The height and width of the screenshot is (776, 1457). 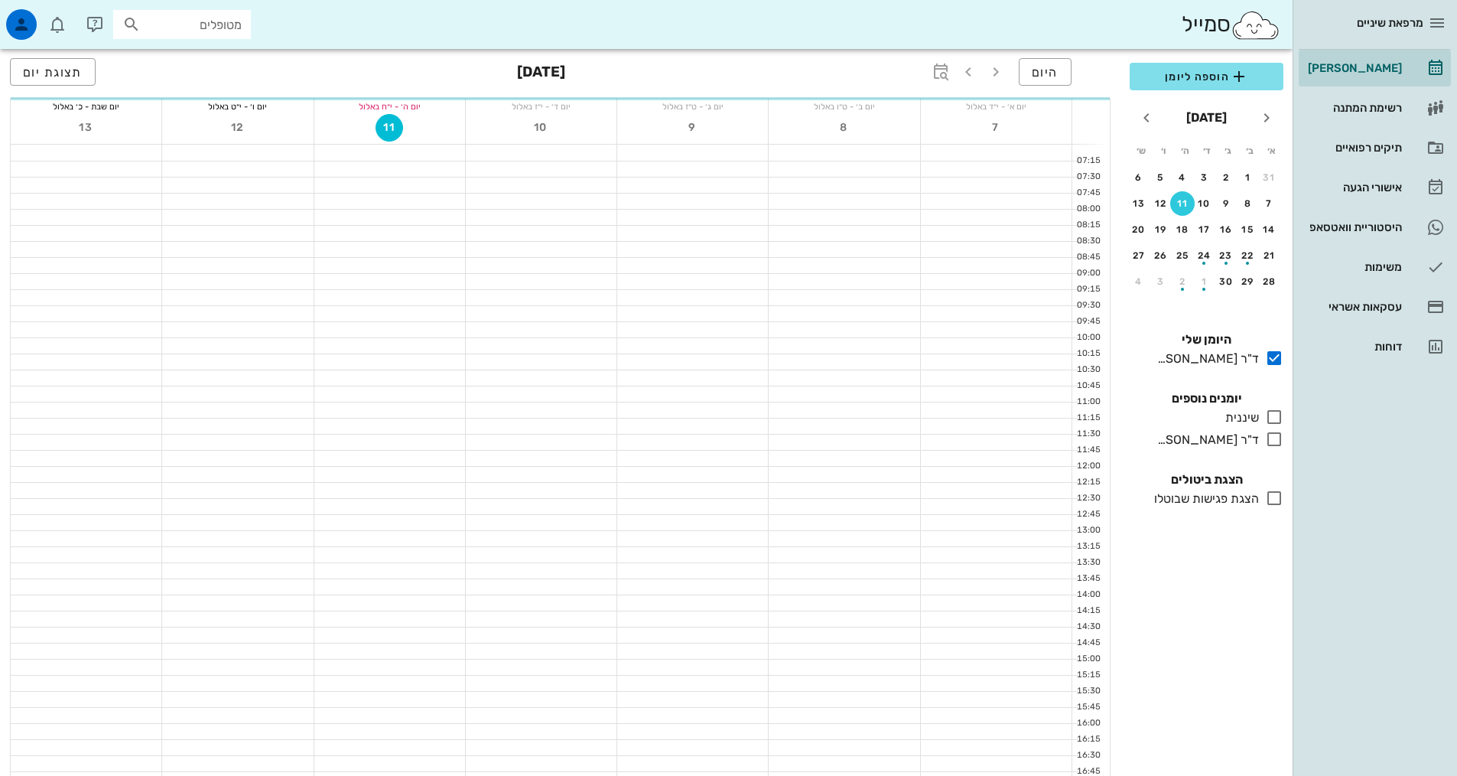 What do you see at coordinates (1229, 151) in the screenshot?
I see `th: ג׳` at bounding box center [1229, 151].